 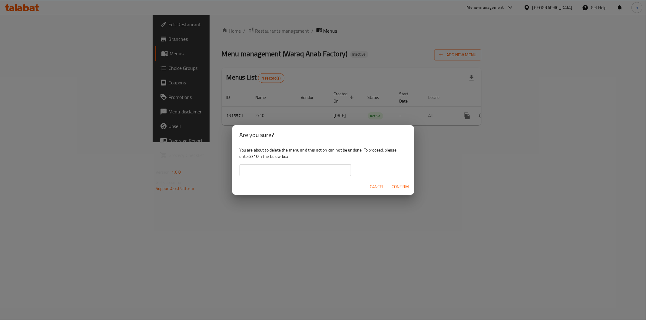 What do you see at coordinates (377, 187) in the screenshot?
I see `button: Cancel` at bounding box center [377, 187].